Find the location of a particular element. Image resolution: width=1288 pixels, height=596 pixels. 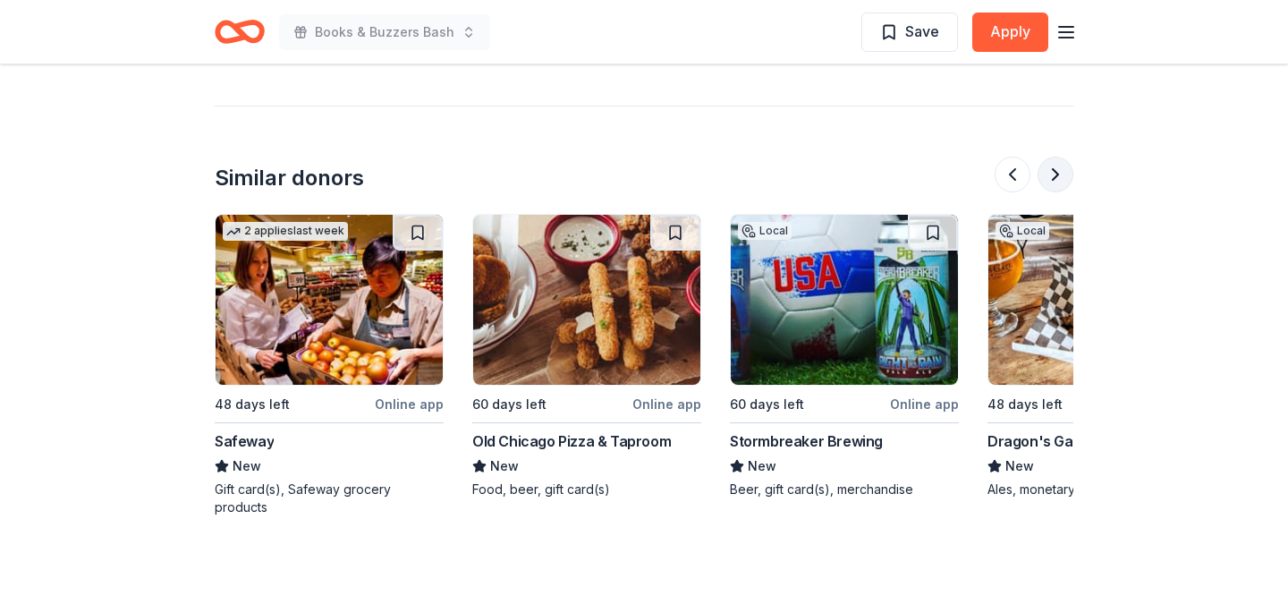

div: Stormbreaker Brewing is located at coordinates (806, 441).